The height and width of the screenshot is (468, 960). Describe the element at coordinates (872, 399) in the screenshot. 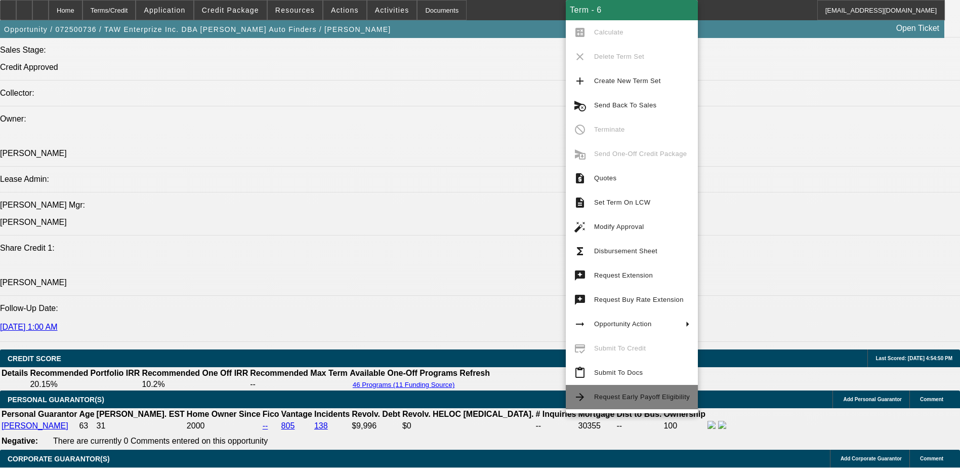

I see `span: Add Personal Guarantor` at that location.